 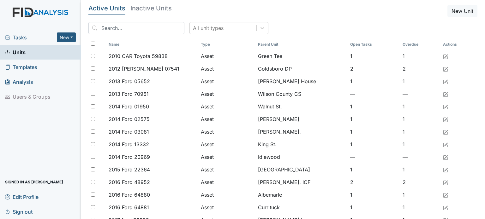 I want to click on td: Goldsboro DP, so click(x=301, y=69).